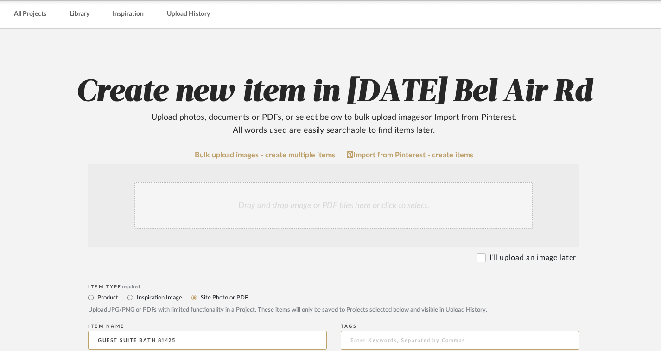 The width and height of the screenshot is (661, 351). I want to click on a: Upload History, so click(188, 14).